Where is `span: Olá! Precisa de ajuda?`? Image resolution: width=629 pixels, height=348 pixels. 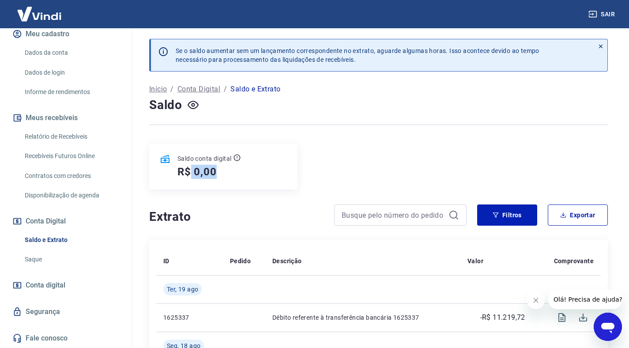 span: Olá! Precisa de ajuda? is located at coordinates (40, 10).